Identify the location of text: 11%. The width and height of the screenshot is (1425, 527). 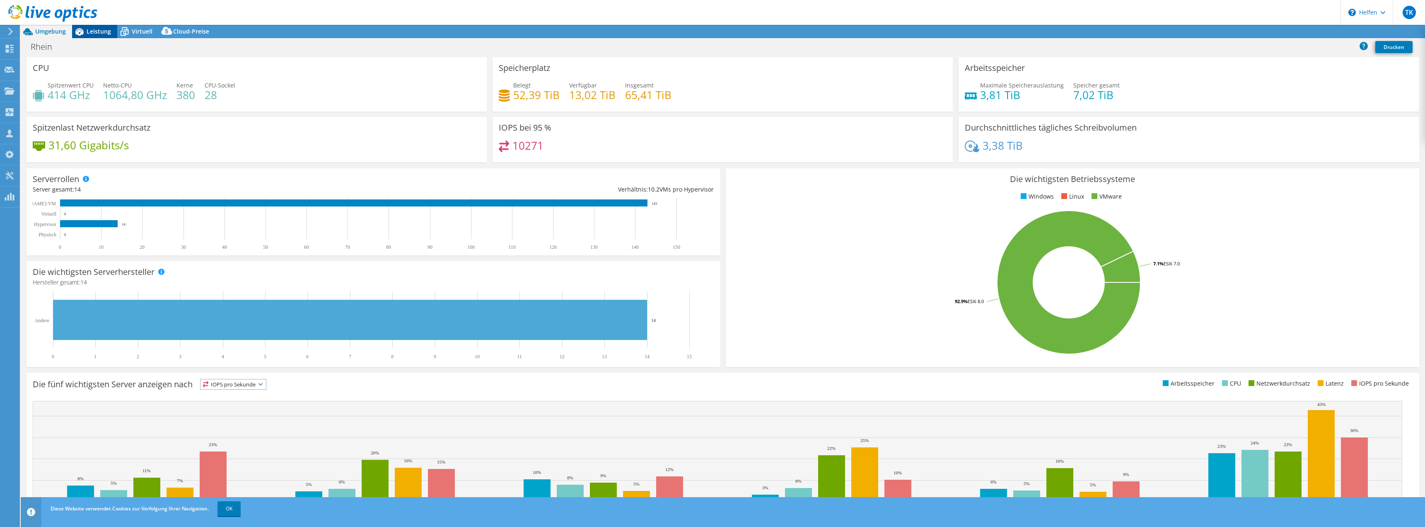
(147, 470).